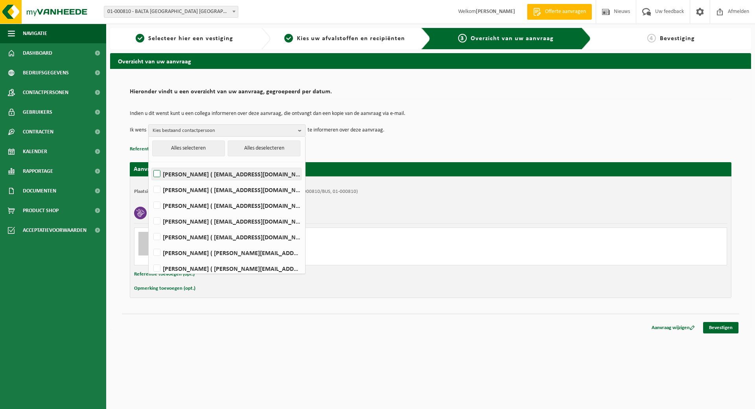 The height and width of the screenshot is (409, 755). I want to click on a: Aanvraag wijzigen, so click(673, 327).